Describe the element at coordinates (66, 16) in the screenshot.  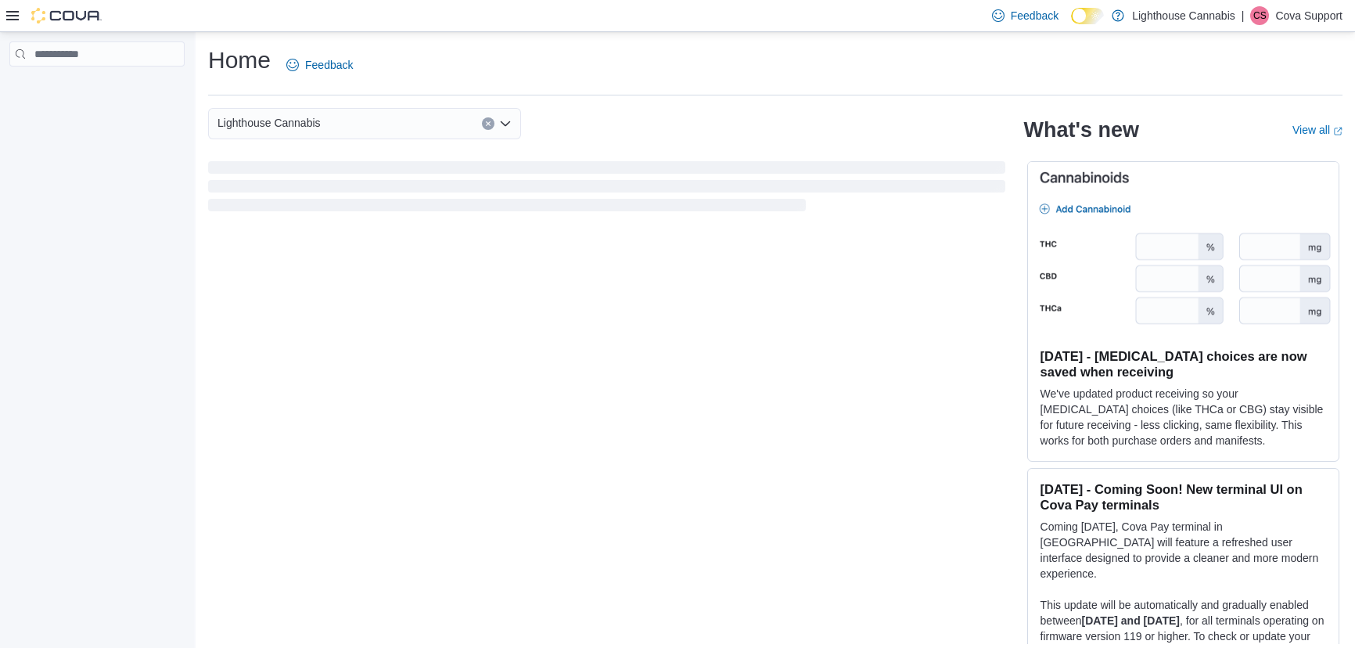
I see `img: Cova` at that location.